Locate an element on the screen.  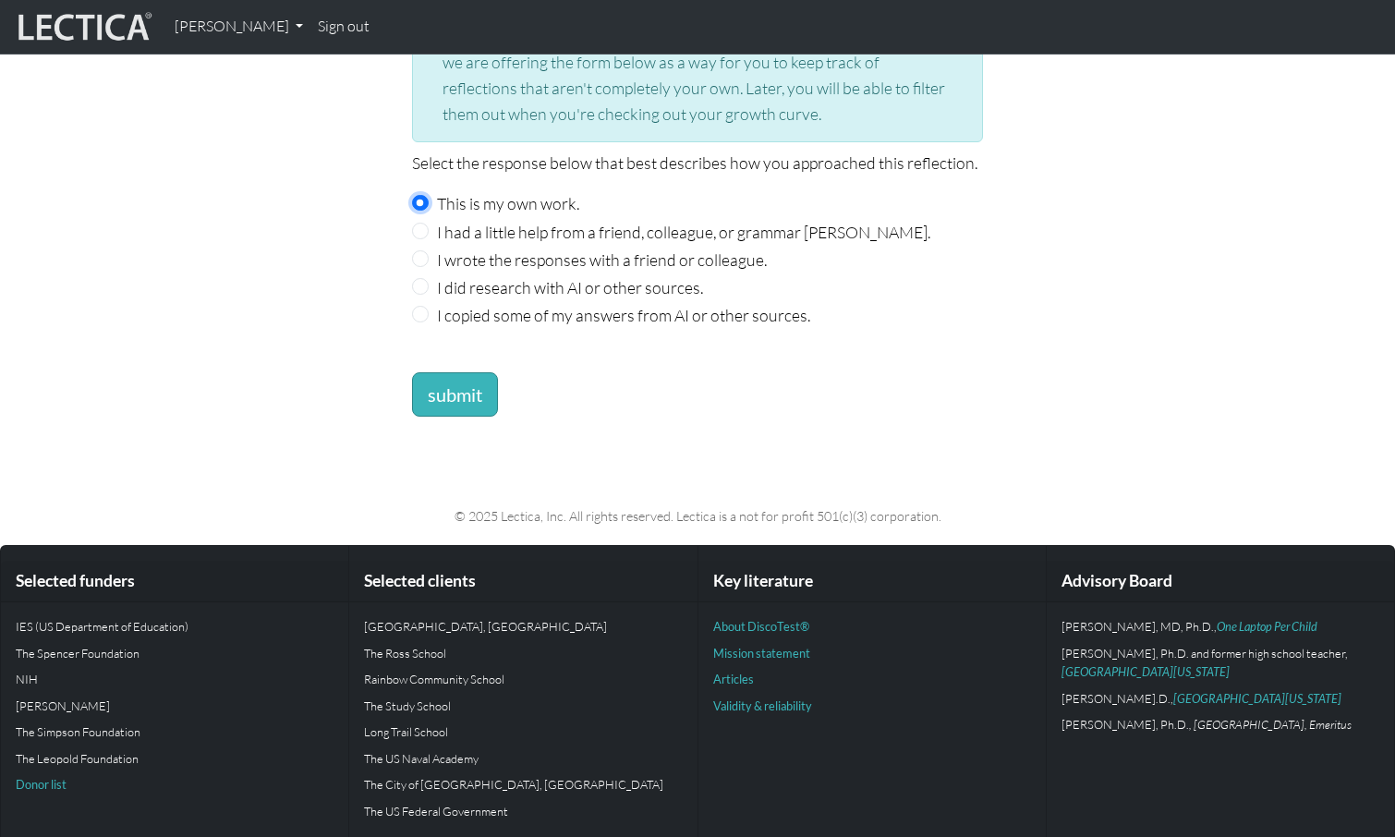
p: The Study School is located at coordinates (523, 706).